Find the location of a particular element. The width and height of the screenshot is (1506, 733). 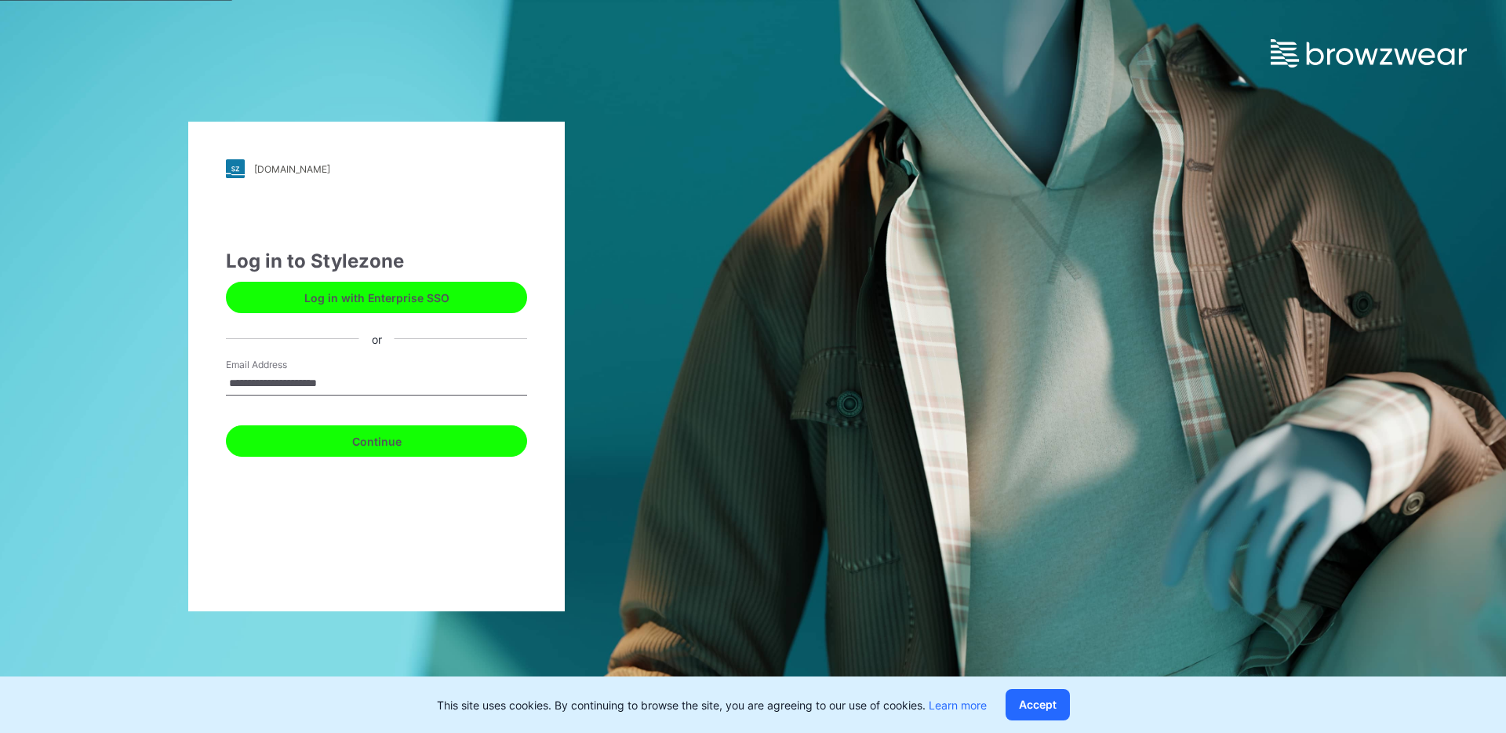

label: Email Address is located at coordinates (281, 365).